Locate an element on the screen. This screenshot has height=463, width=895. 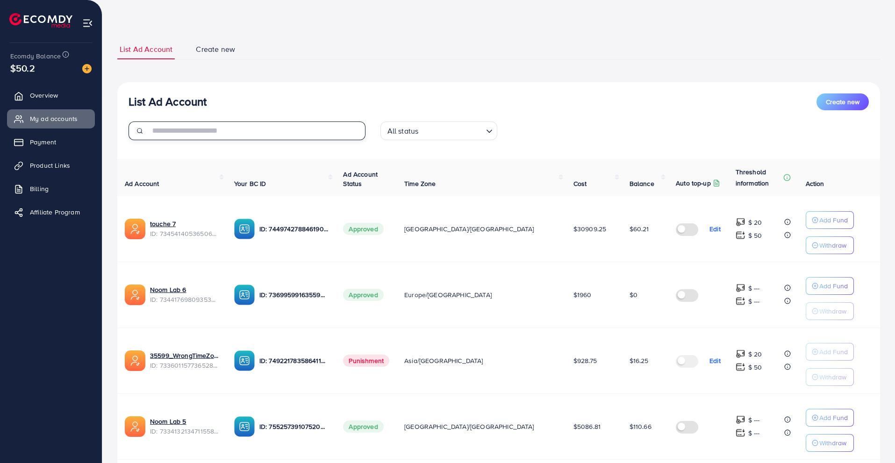
span: Cost is located at coordinates (580, 184).